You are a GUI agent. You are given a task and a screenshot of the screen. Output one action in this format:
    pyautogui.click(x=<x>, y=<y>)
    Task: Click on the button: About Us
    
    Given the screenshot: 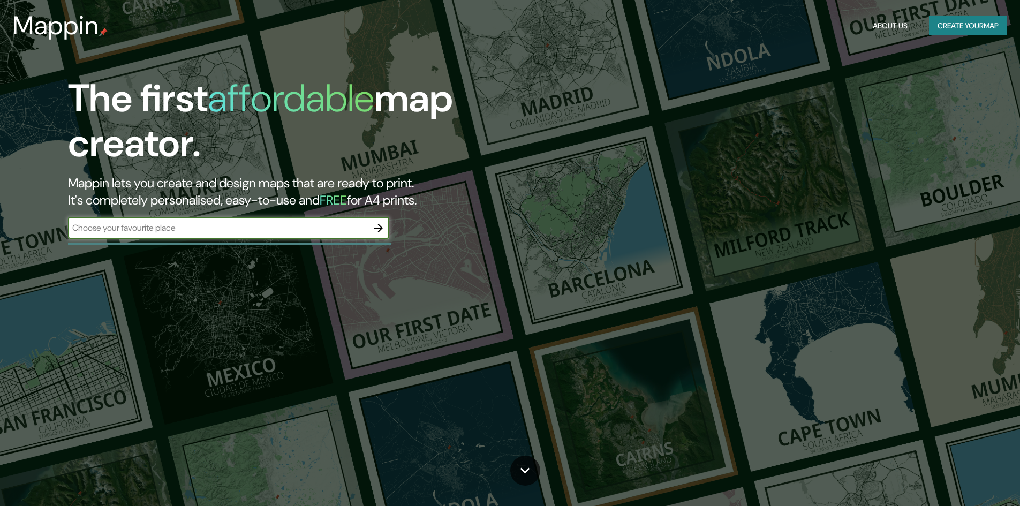 What is the action you would take?
    pyautogui.click(x=889, y=26)
    